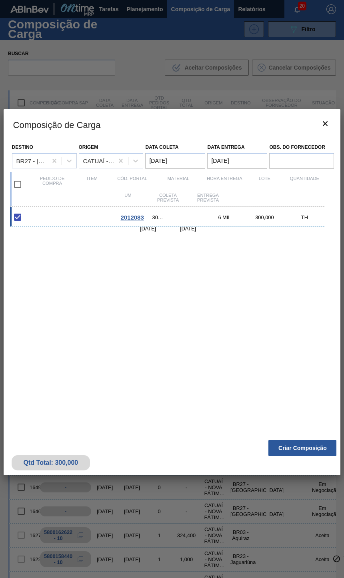 Image resolution: width=344 pixels, height=578 pixels. What do you see at coordinates (128, 198) in the screenshot?
I see `div: UM` at bounding box center [128, 198].